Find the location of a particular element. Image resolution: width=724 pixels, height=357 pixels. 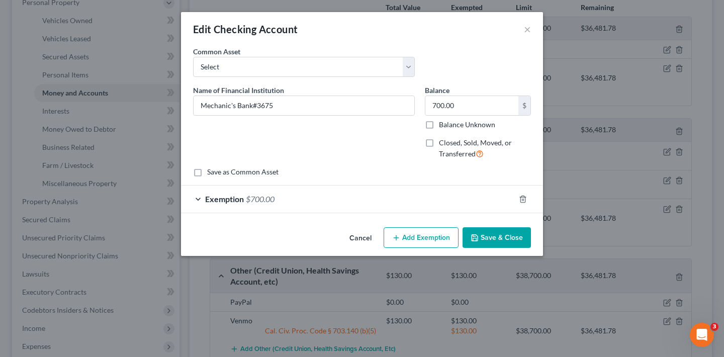

label: Save as Common Asset is located at coordinates (243, 172).